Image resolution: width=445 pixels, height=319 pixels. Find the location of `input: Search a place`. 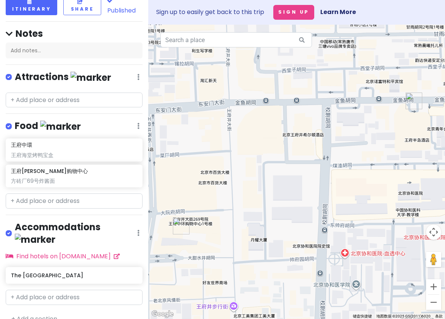

input: Search a place is located at coordinates (236, 40).